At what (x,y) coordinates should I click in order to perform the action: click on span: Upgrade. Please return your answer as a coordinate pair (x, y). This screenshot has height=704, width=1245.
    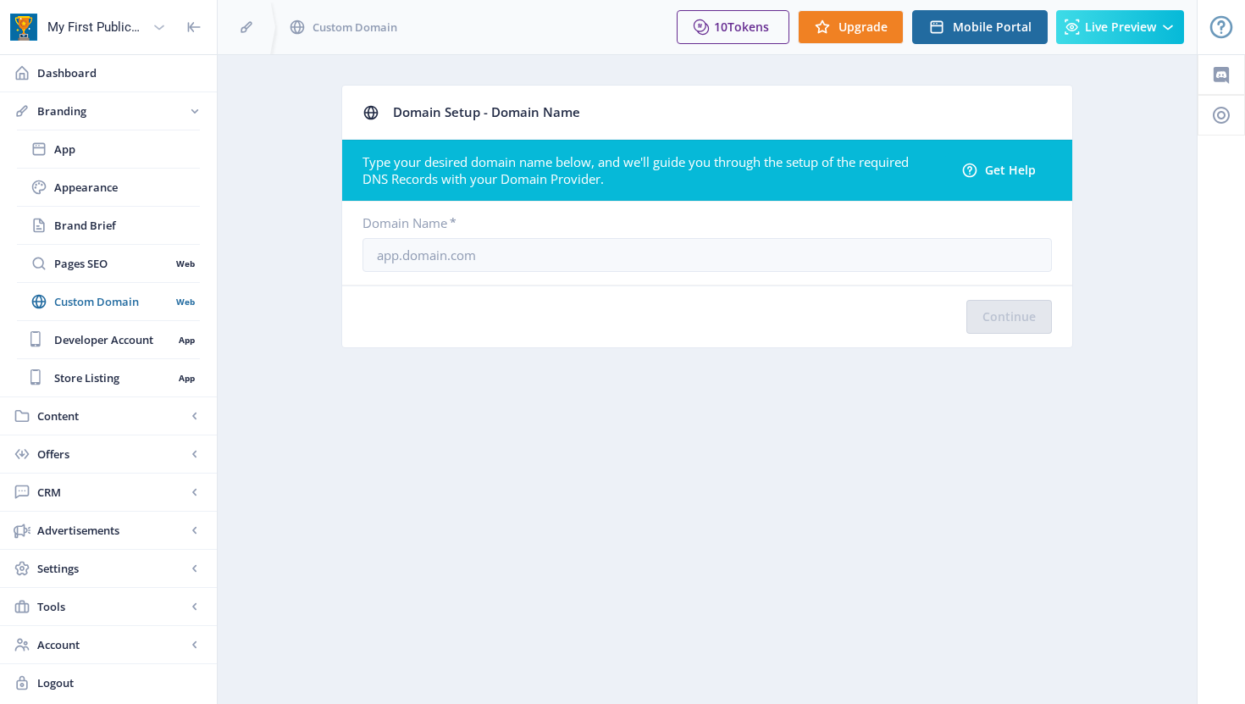
    Looking at the image, I should click on (863, 27).